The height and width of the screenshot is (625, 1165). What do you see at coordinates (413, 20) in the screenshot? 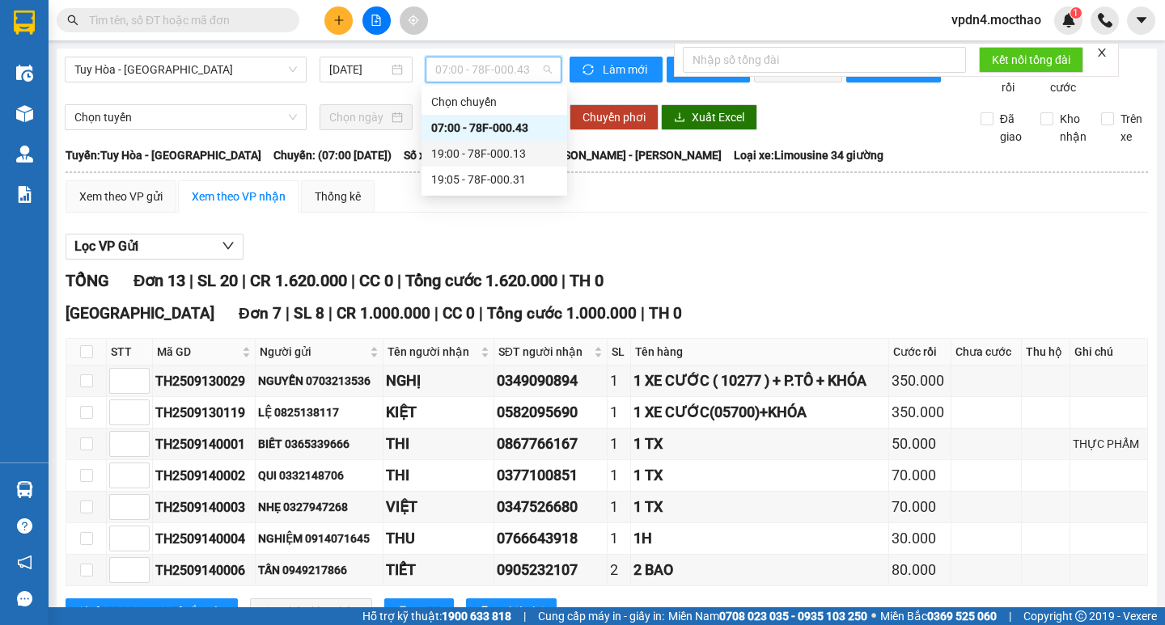
I see `button: aim` at bounding box center [413, 20].